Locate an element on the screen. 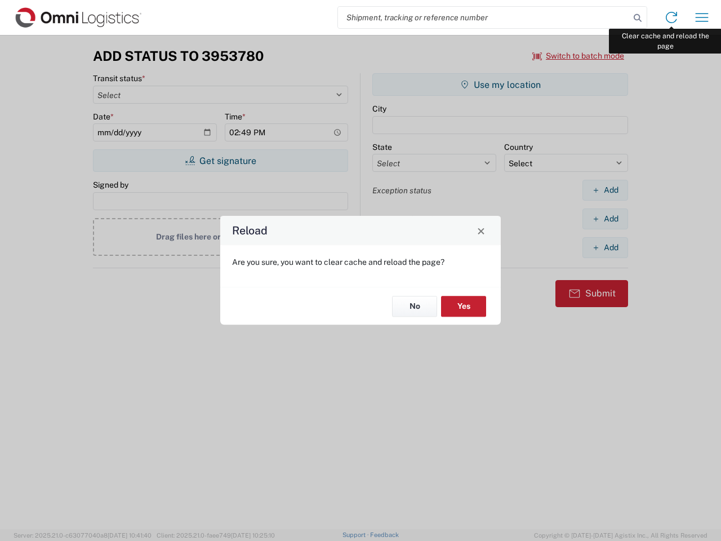 The width and height of the screenshot is (721, 541). button: Close is located at coordinates (481, 230).